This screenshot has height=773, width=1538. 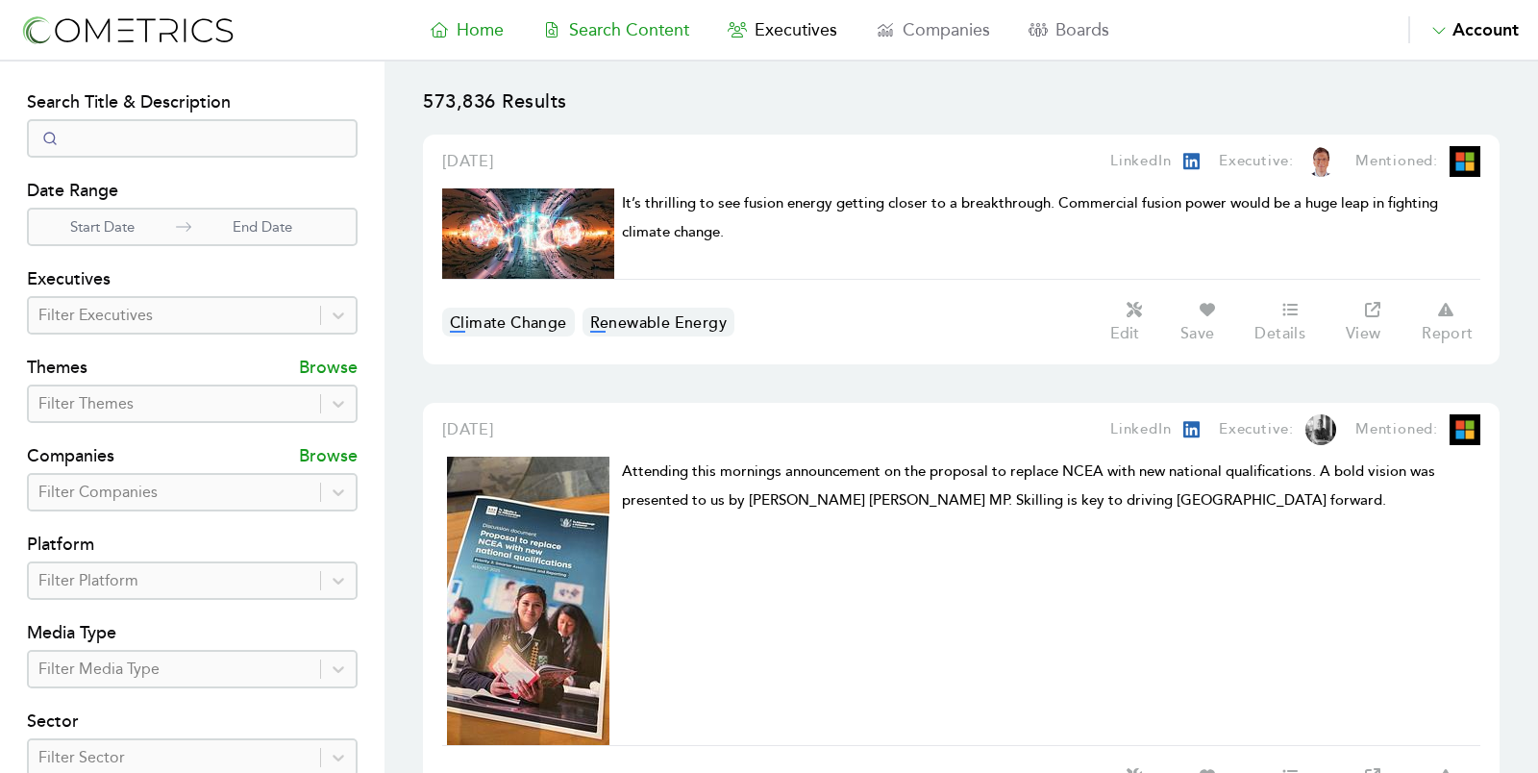 I want to click on span: Boards, so click(x=1083, y=30).